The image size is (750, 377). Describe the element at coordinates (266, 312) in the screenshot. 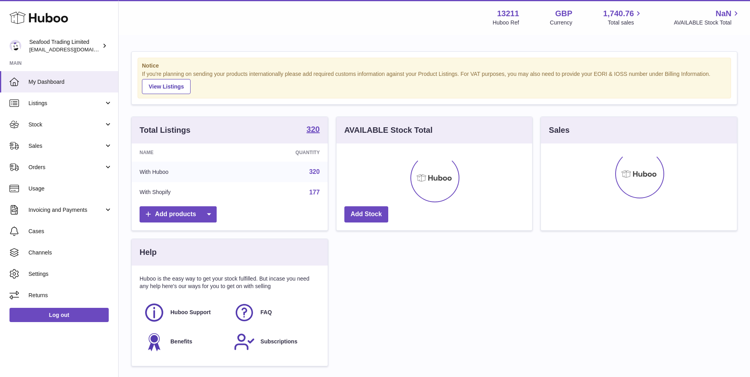

I see `span: FAQ` at that location.